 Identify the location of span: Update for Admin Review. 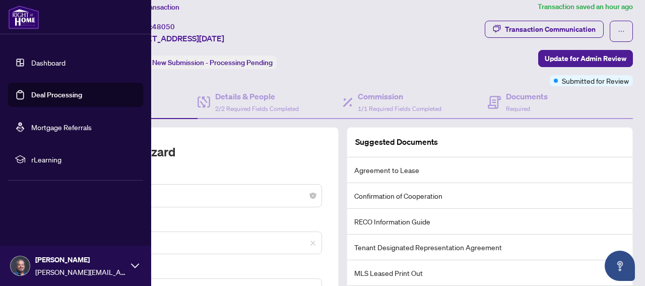
(586, 58).